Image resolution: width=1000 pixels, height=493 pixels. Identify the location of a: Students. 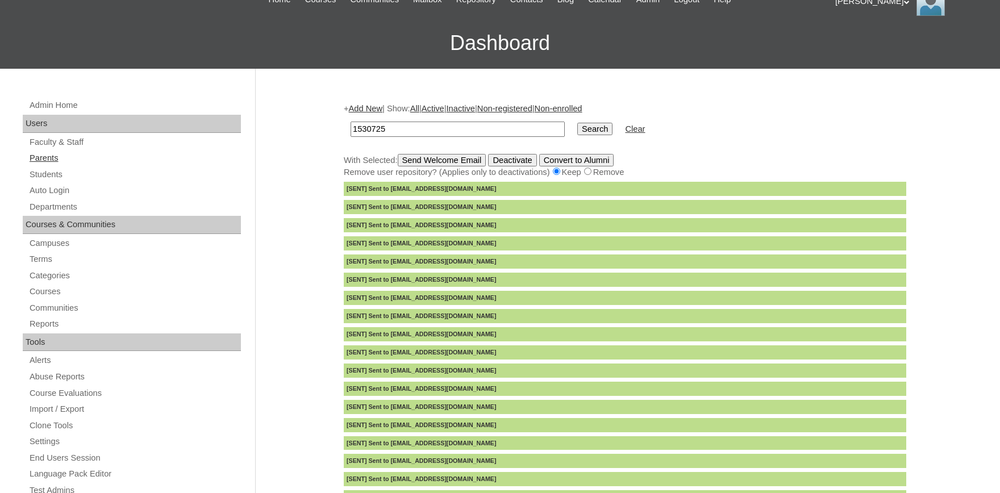
(135, 175).